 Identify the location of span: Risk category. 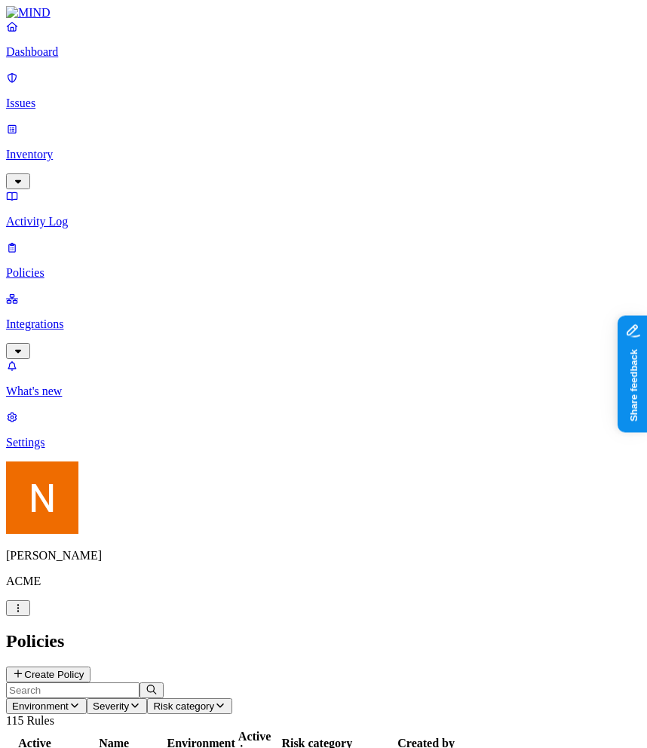
(183, 706).